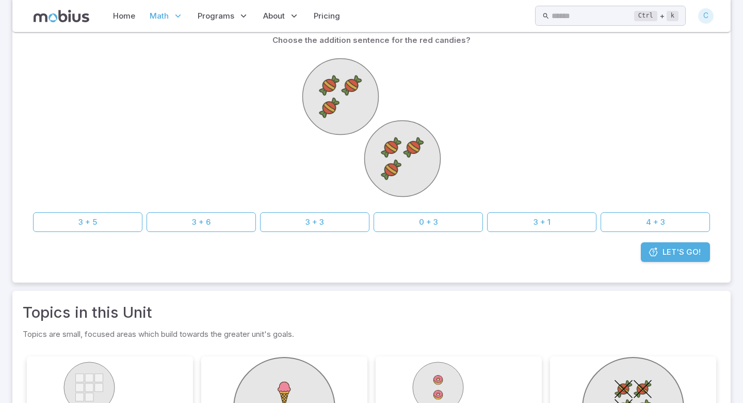 Image resolution: width=743 pixels, height=403 pixels. I want to click on a: Topics in this Unit, so click(87, 312).